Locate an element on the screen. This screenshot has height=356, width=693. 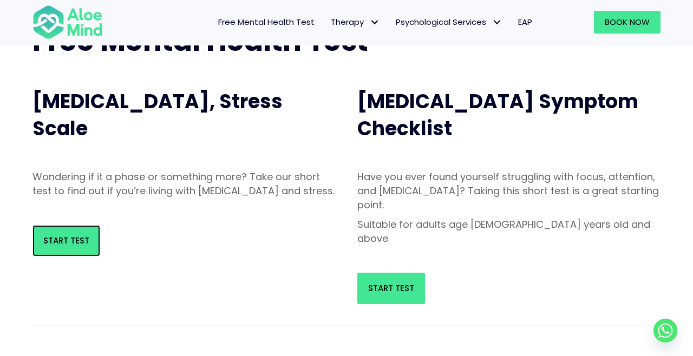
a: EAP is located at coordinates (525, 22).